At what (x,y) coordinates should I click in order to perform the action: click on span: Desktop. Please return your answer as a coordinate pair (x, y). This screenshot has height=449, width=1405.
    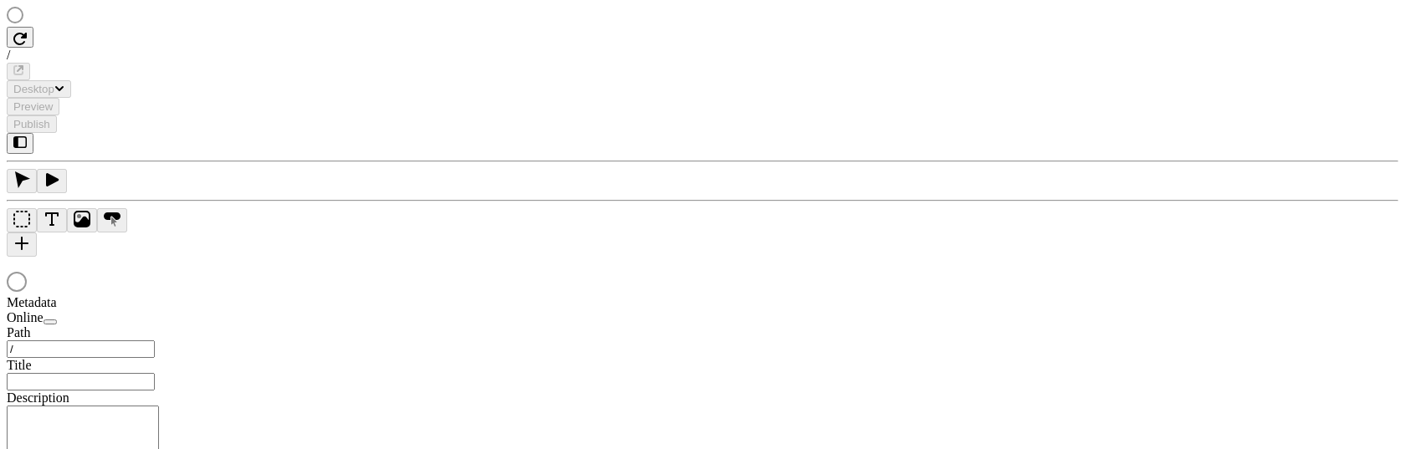
    Looking at the image, I should click on (33, 89).